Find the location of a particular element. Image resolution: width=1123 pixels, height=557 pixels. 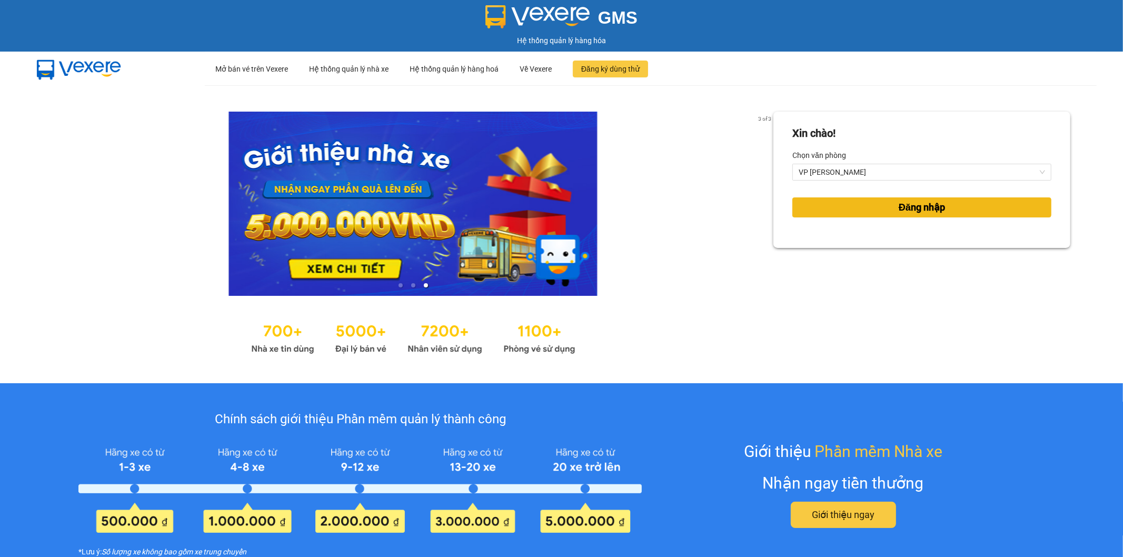

span: GMS is located at coordinates (617, 17).